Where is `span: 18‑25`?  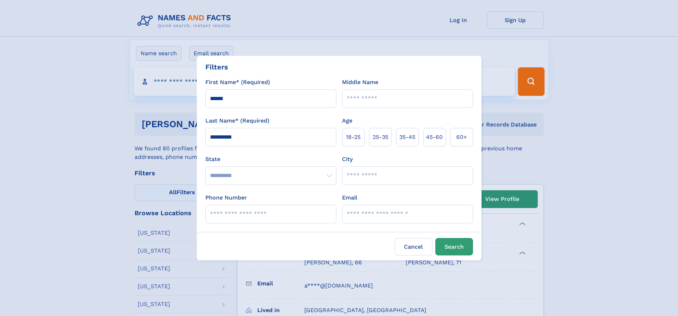 span: 18‑25 is located at coordinates (353, 137).